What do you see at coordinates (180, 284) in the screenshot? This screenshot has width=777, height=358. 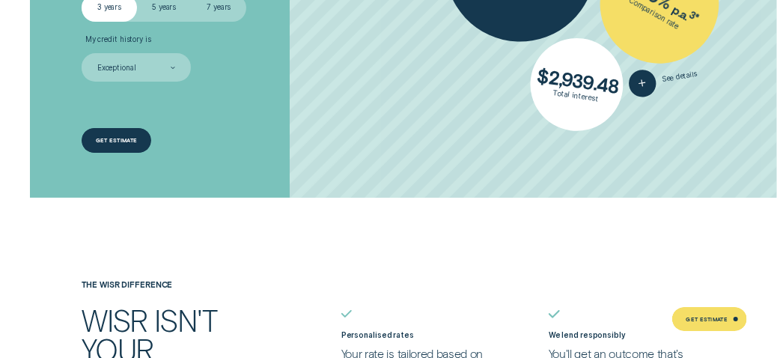 I see `h4: The Wisr Difference` at bounding box center [180, 284].